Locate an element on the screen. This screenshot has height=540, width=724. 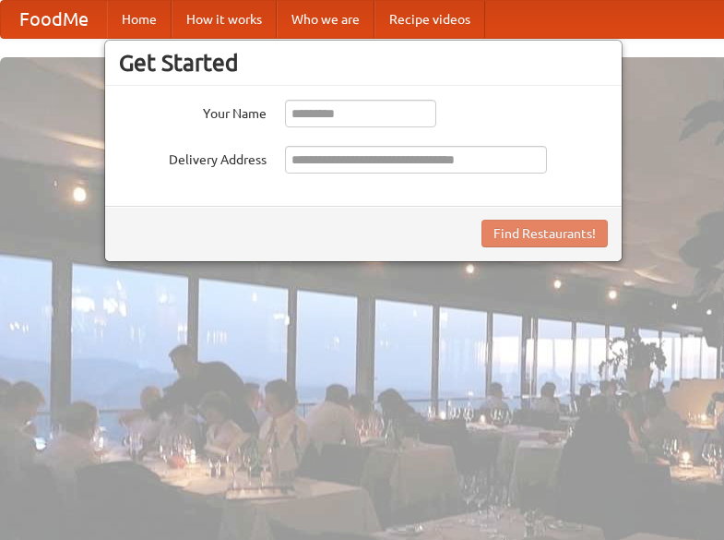
h3: Get Started is located at coordinates (364, 63).